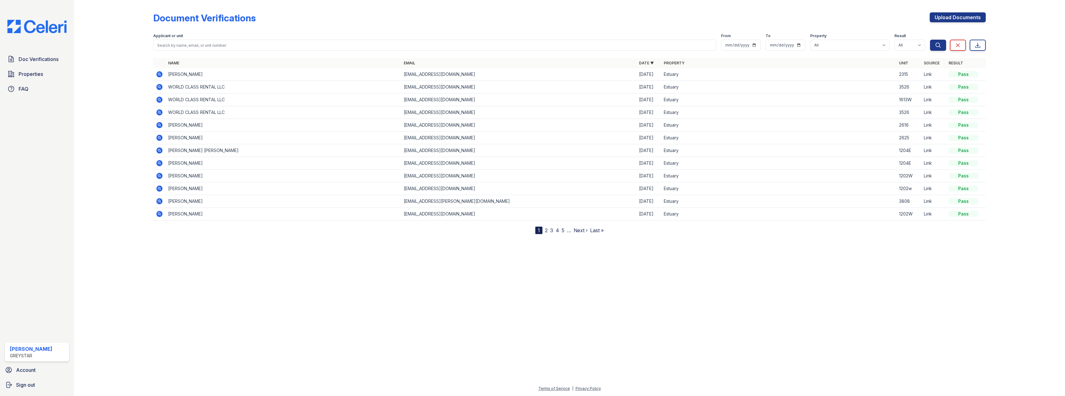  Describe the element at coordinates (37, 59) in the screenshot. I see `a: Doc Verifications` at that location.